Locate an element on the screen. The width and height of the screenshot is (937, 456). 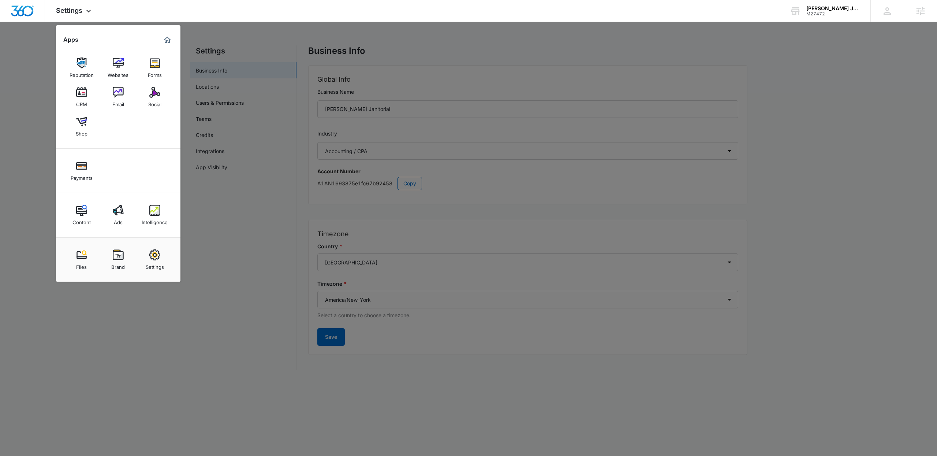
div: Social is located at coordinates (155, 102).